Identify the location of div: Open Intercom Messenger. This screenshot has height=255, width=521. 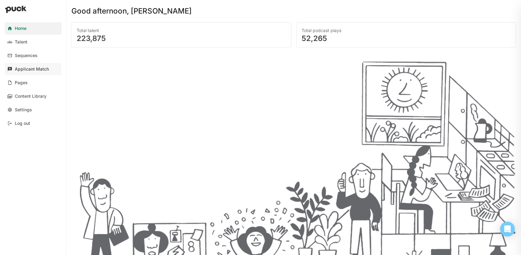
(507, 229).